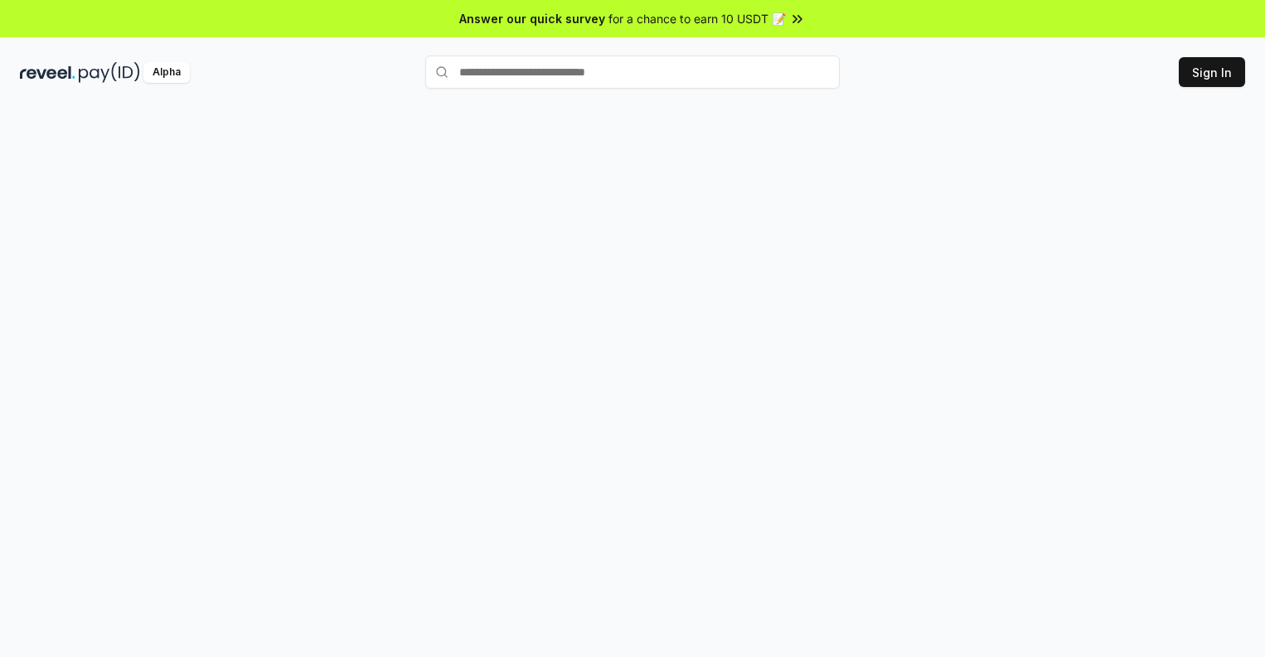 The height and width of the screenshot is (657, 1265). Describe the element at coordinates (167, 72) in the screenshot. I see `div: Alpha` at that location.